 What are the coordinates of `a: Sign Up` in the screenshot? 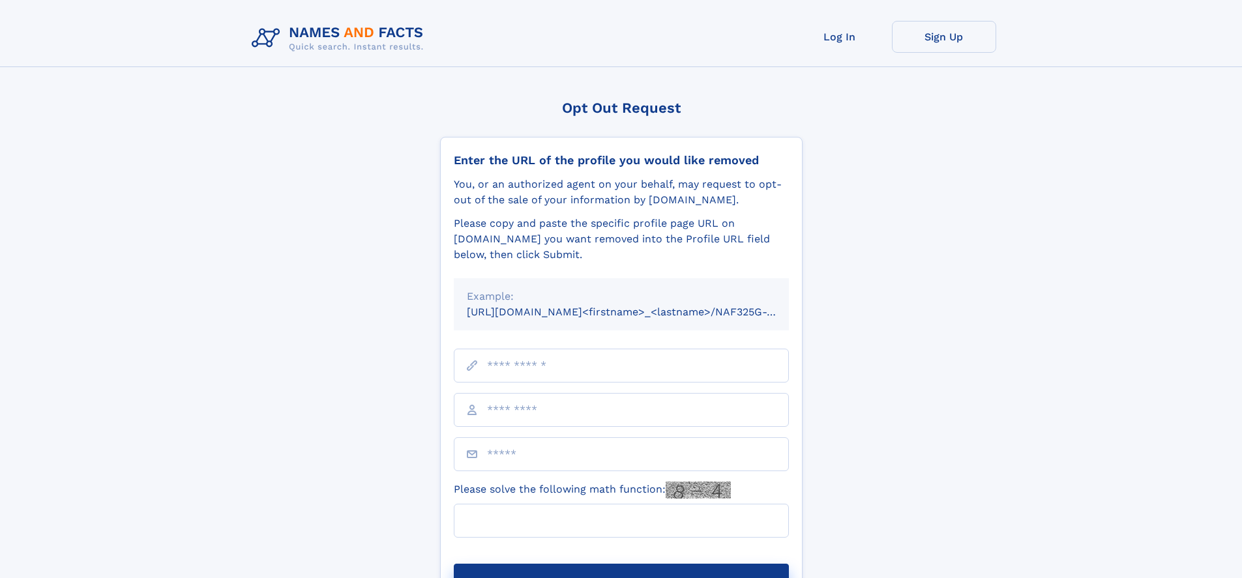 It's located at (944, 37).